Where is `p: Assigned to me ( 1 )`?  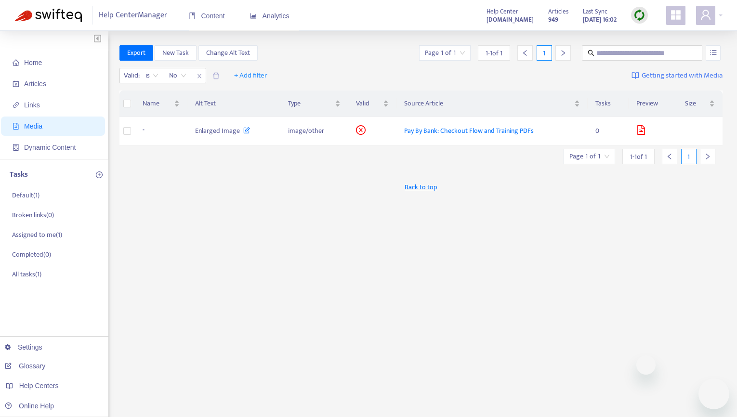 p: Assigned to me ( 1 ) is located at coordinates (37, 235).